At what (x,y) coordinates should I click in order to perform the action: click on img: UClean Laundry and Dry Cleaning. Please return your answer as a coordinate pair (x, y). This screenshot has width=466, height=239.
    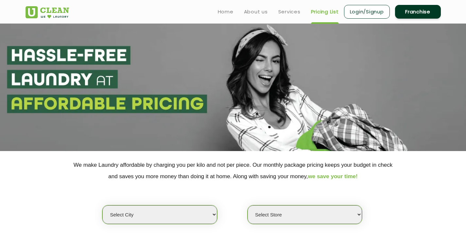
    Looking at the image, I should click on (47, 12).